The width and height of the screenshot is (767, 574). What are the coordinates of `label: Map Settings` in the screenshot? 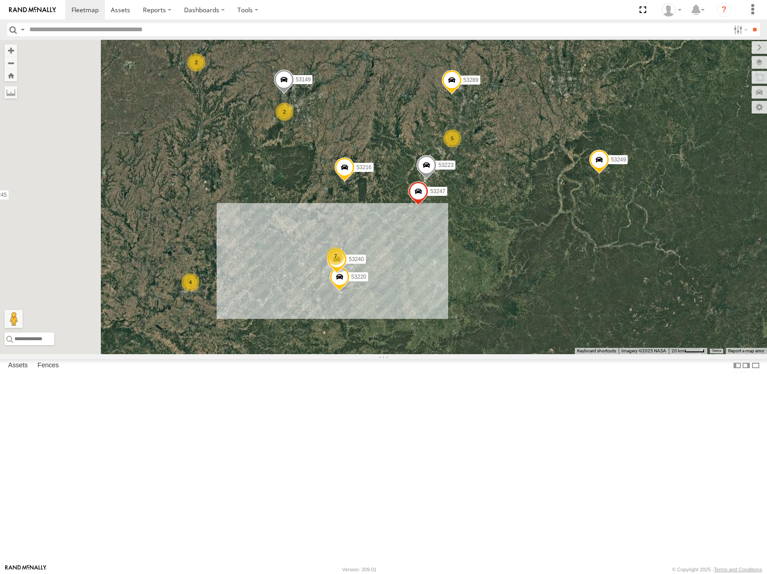 It's located at (759, 107).